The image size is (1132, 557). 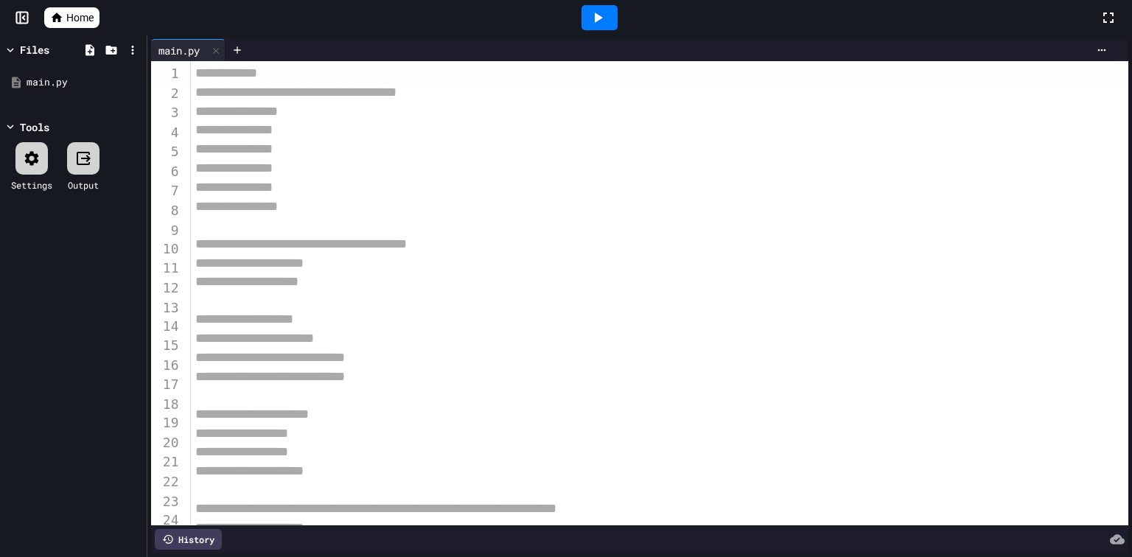 I want to click on div: 13, so click(x=166, y=307).